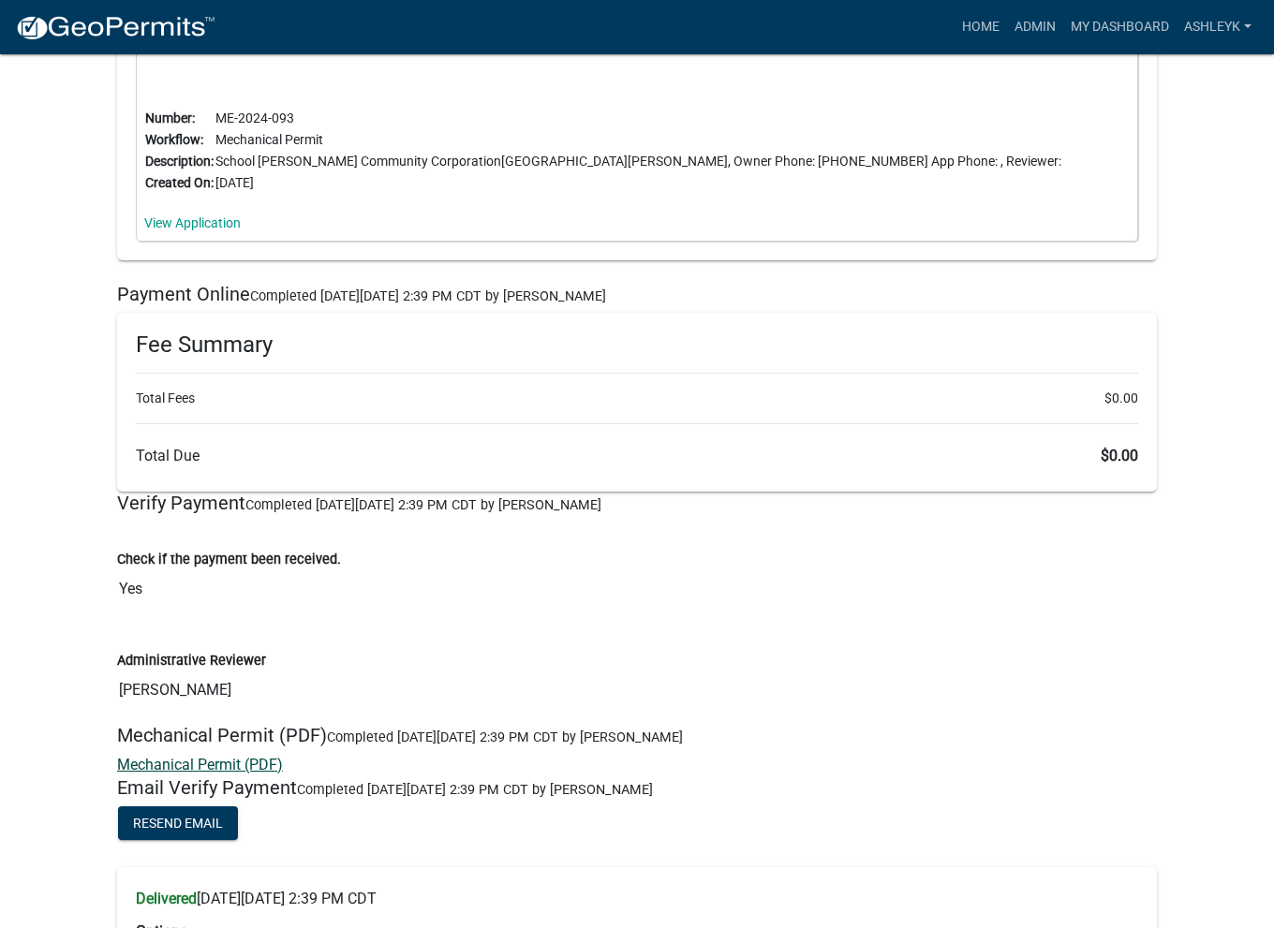 This screenshot has width=1274, height=928. What do you see at coordinates (169, 118) in the screenshot?
I see `b: Number:` at bounding box center [169, 118].